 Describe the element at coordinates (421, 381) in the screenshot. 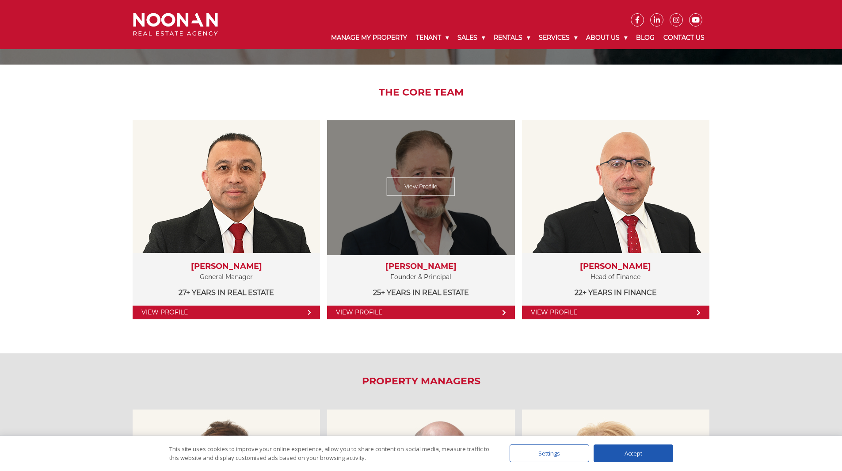

I see `h2: Property Managers` at that location.